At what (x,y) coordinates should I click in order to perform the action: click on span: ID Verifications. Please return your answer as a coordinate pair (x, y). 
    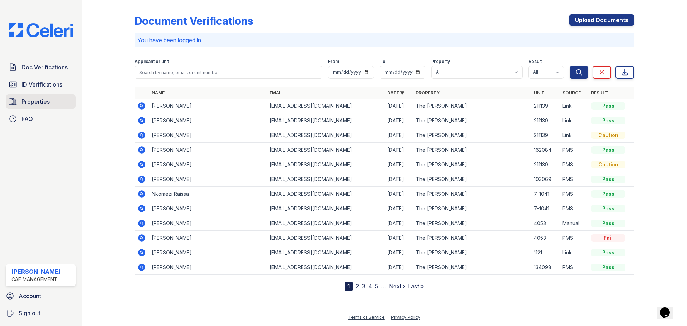
    Looking at the image, I should click on (42, 84).